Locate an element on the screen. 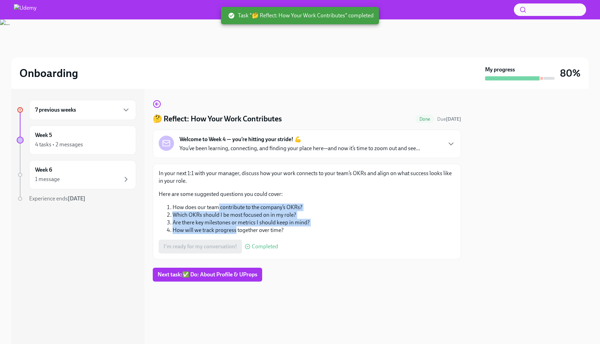 The image size is (600, 344). strong: My progress is located at coordinates (500, 70).